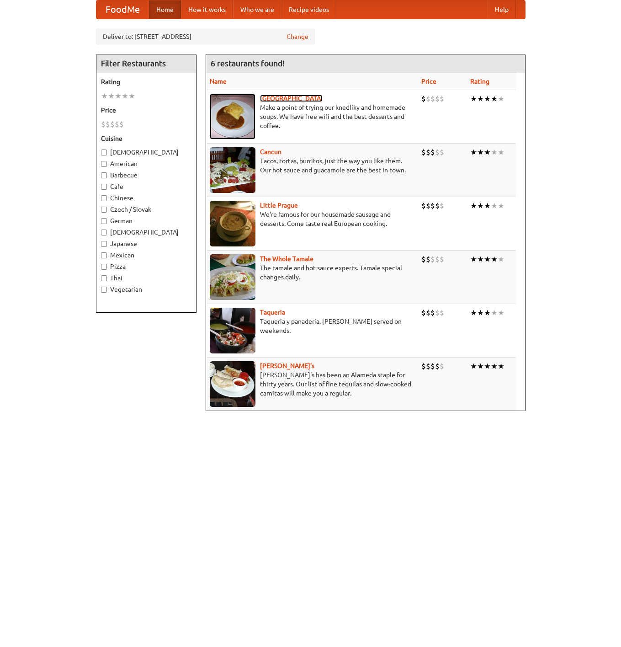  I want to click on a: Recipe videos, so click(309, 10).